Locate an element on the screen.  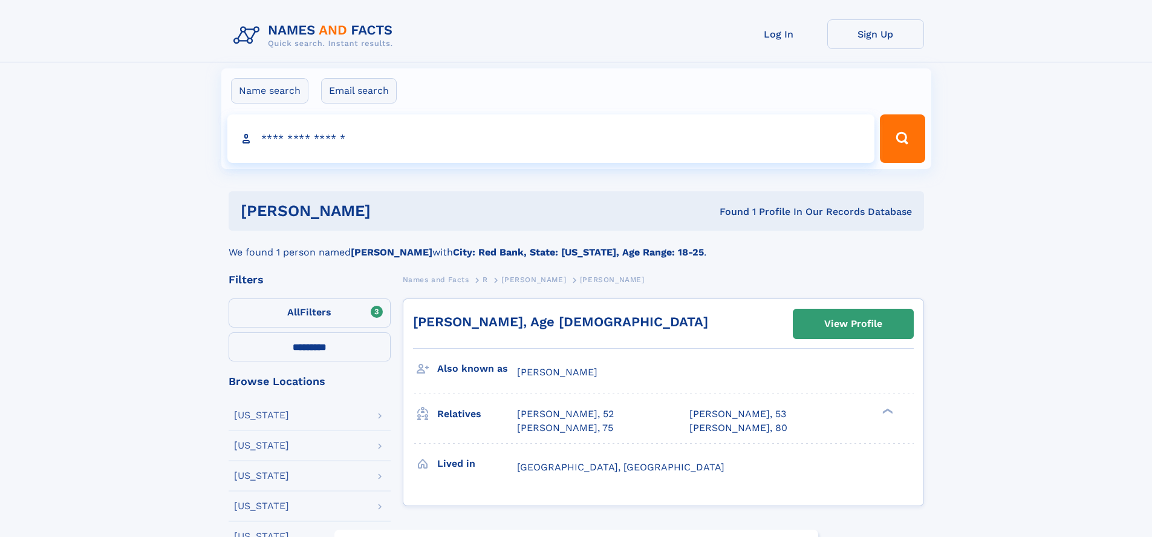
a: R is located at coordinates (485, 279).